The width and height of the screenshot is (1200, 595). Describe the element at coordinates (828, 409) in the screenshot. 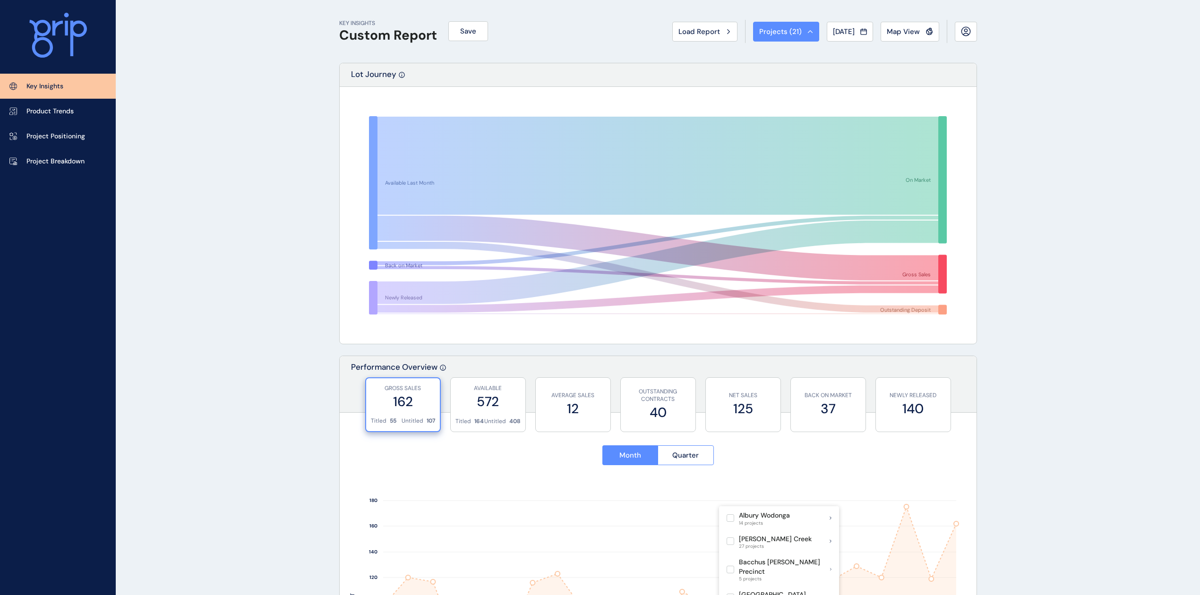

I see `label: 37` at that location.